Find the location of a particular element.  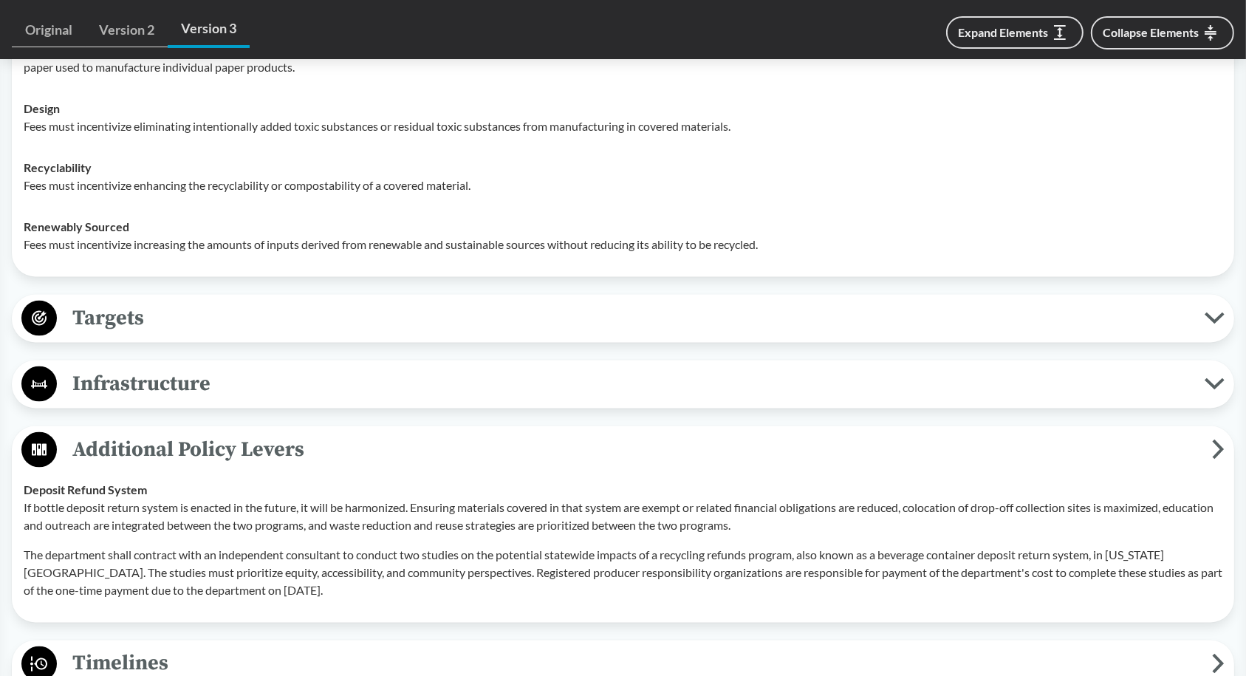

p: If bottle deposit return system is enacted in the future, it will be harmonized. Ensuring materia... is located at coordinates (622, 516).